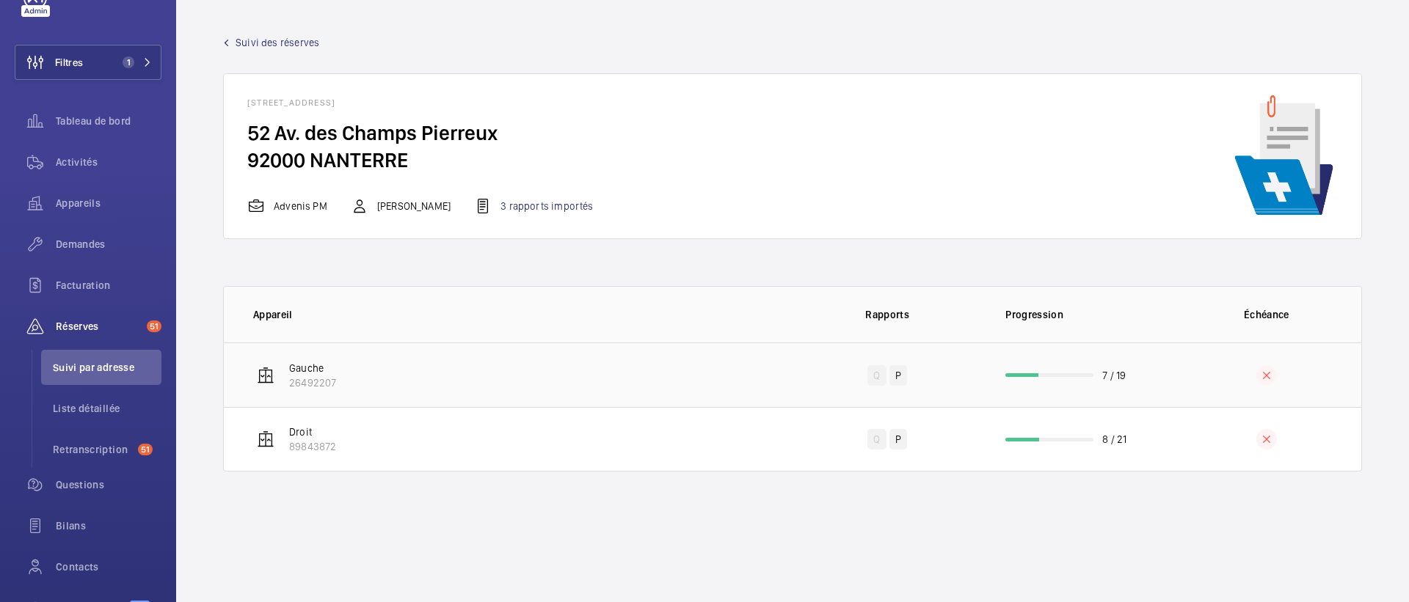 This screenshot has width=1409, height=602. Describe the element at coordinates (313, 447) in the screenshot. I see `p: 89843872` at that location.